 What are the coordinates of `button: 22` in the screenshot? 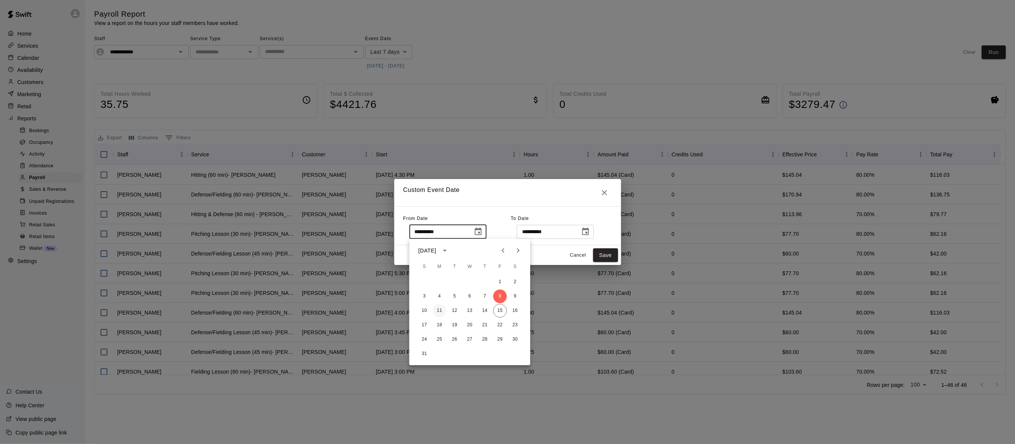 It's located at (500, 325).